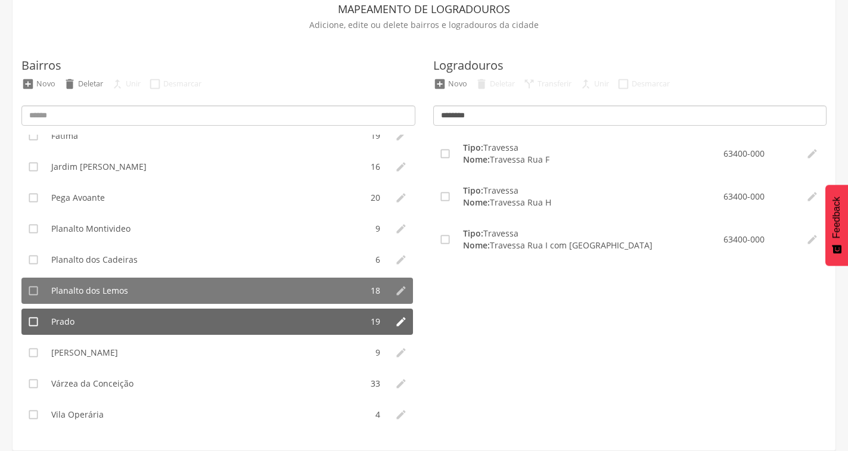  I want to click on span: Fátima, so click(64, 136).